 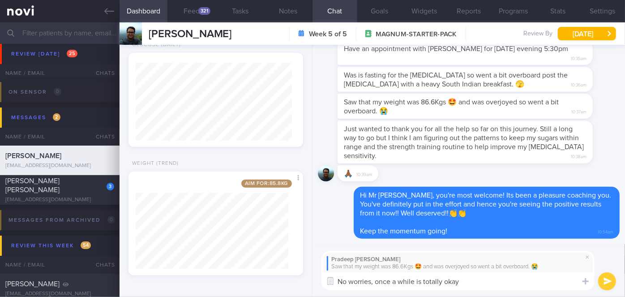 What do you see at coordinates (452, 107) in the screenshot?
I see `span: Saw that my weight was 86.6Kgs 🤩 and was overjoyed so went a bit overboard. 😭` at bounding box center [452, 107].